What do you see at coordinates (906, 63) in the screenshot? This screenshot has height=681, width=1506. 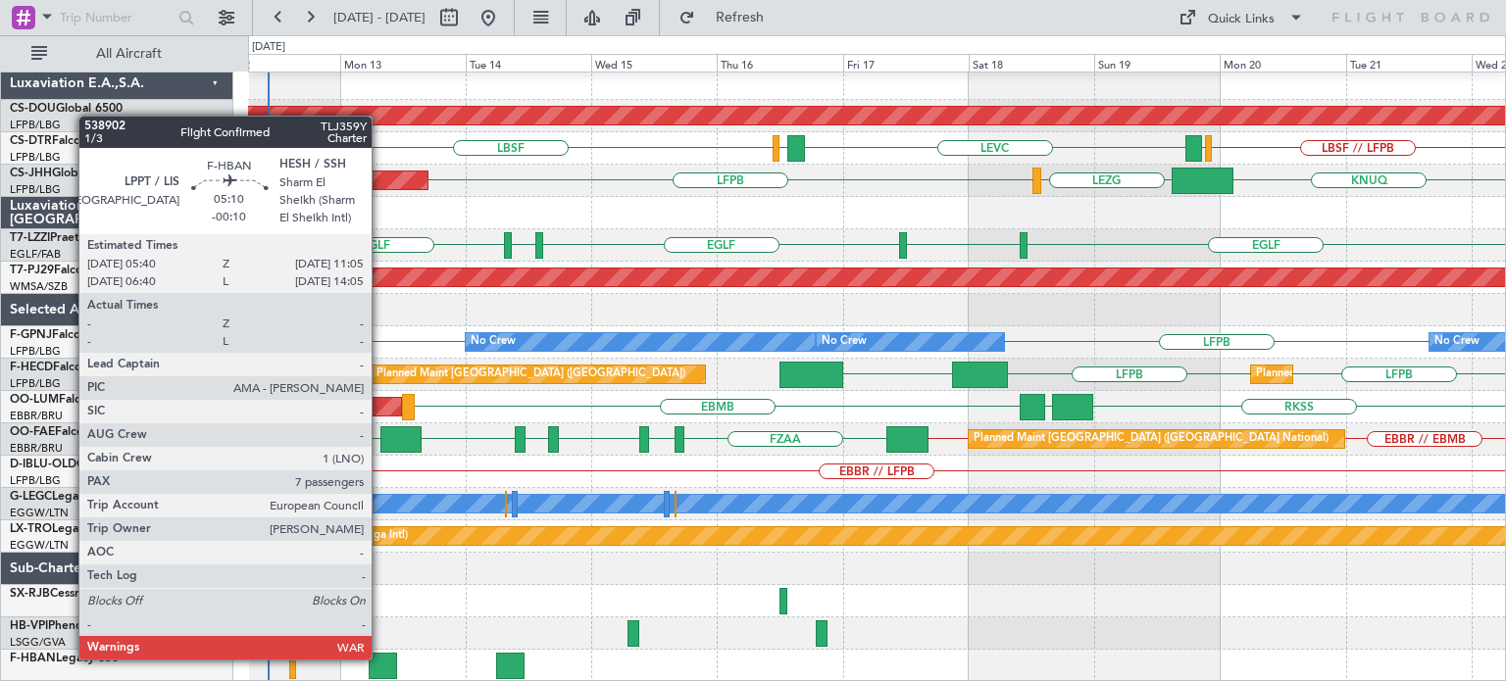 I see `div: Fri 17` at bounding box center [906, 63].